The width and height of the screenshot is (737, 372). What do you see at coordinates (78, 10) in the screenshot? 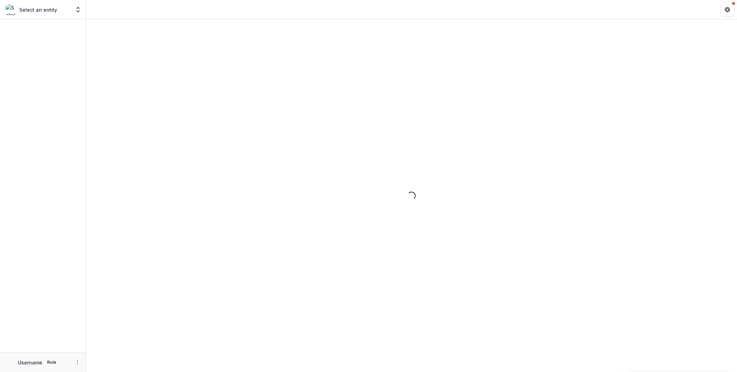
I see `button: Open entity switcher` at bounding box center [78, 10].